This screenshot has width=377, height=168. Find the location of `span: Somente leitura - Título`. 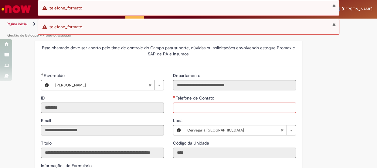

span: Somente leitura - Título is located at coordinates (47, 143).